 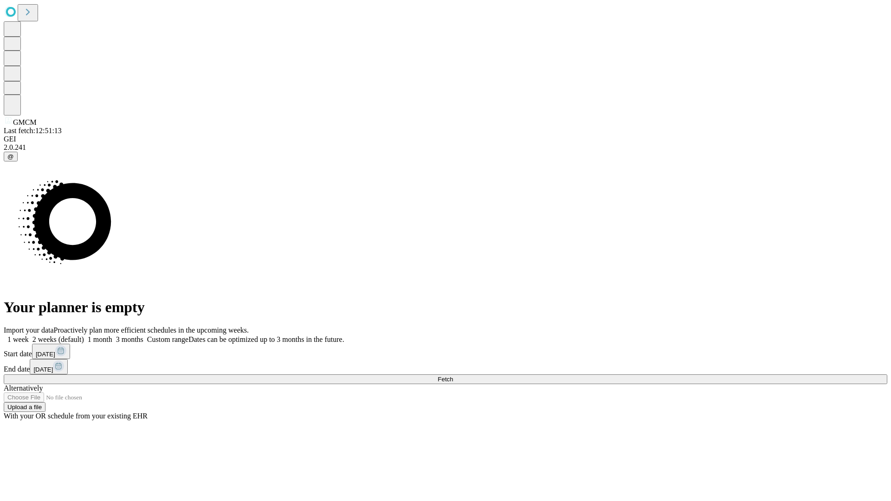 I want to click on div: Start date, so click(x=445, y=351).